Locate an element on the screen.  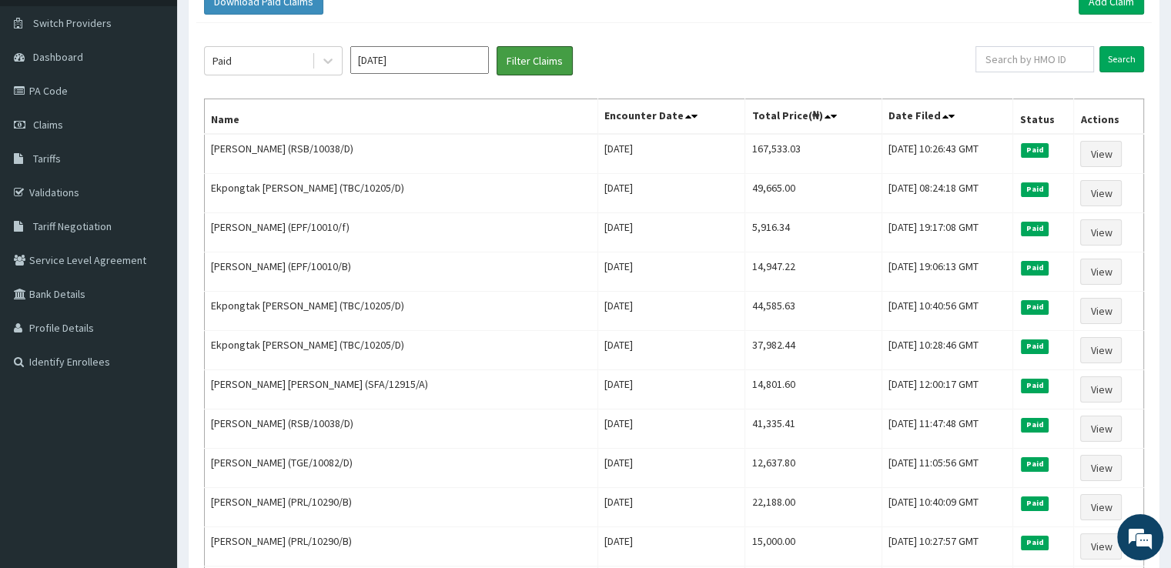
td: 37,982.44 is located at coordinates (813, 350).